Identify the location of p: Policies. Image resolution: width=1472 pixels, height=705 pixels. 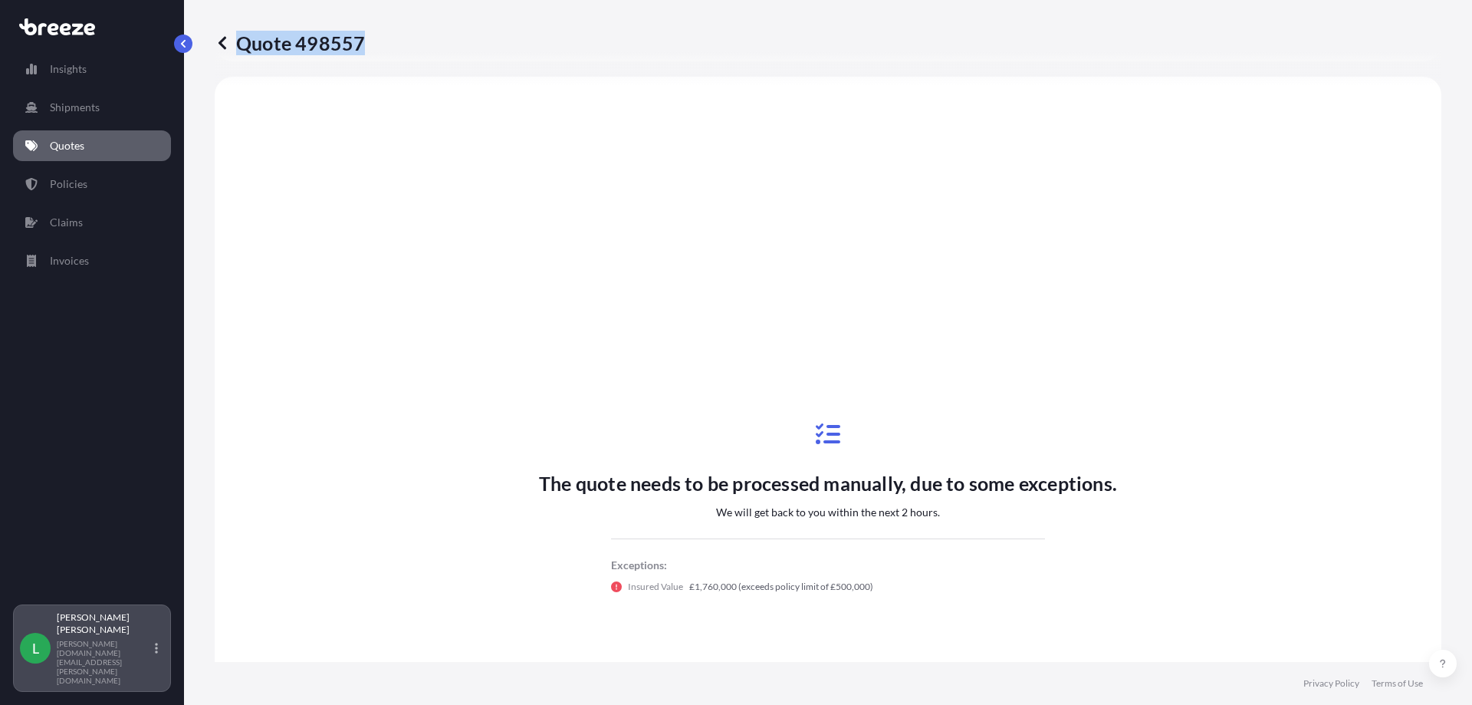
(68, 184).